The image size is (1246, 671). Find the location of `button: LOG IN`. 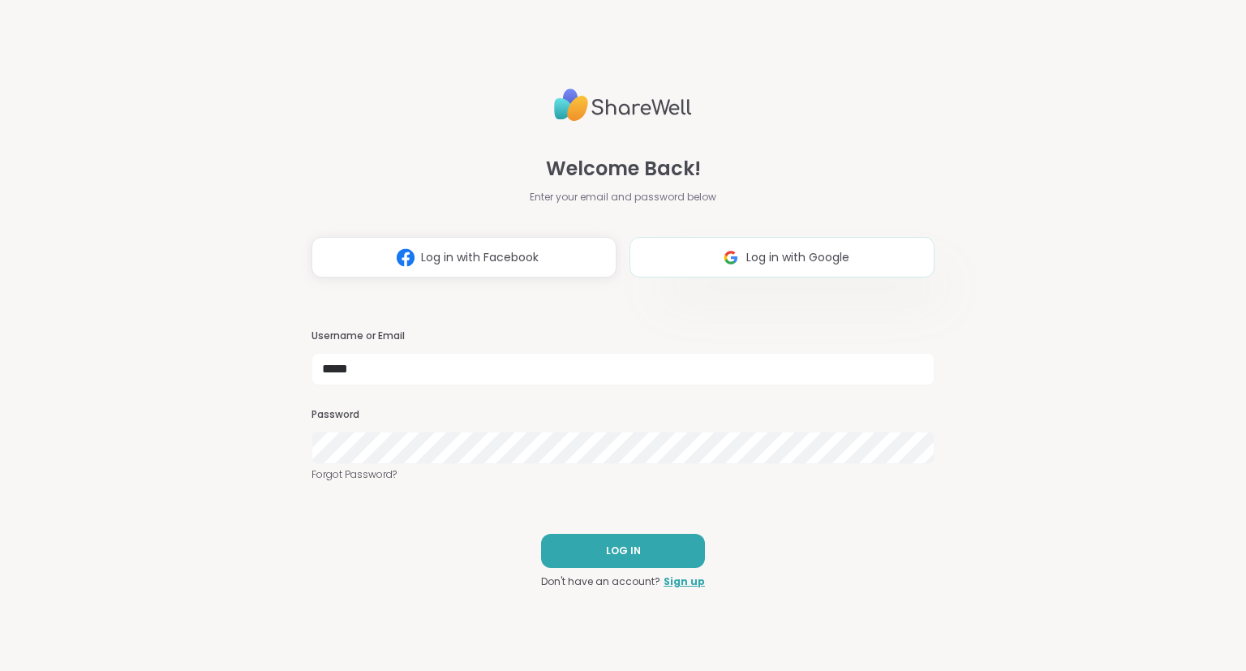

button: LOG IN is located at coordinates (623, 551).